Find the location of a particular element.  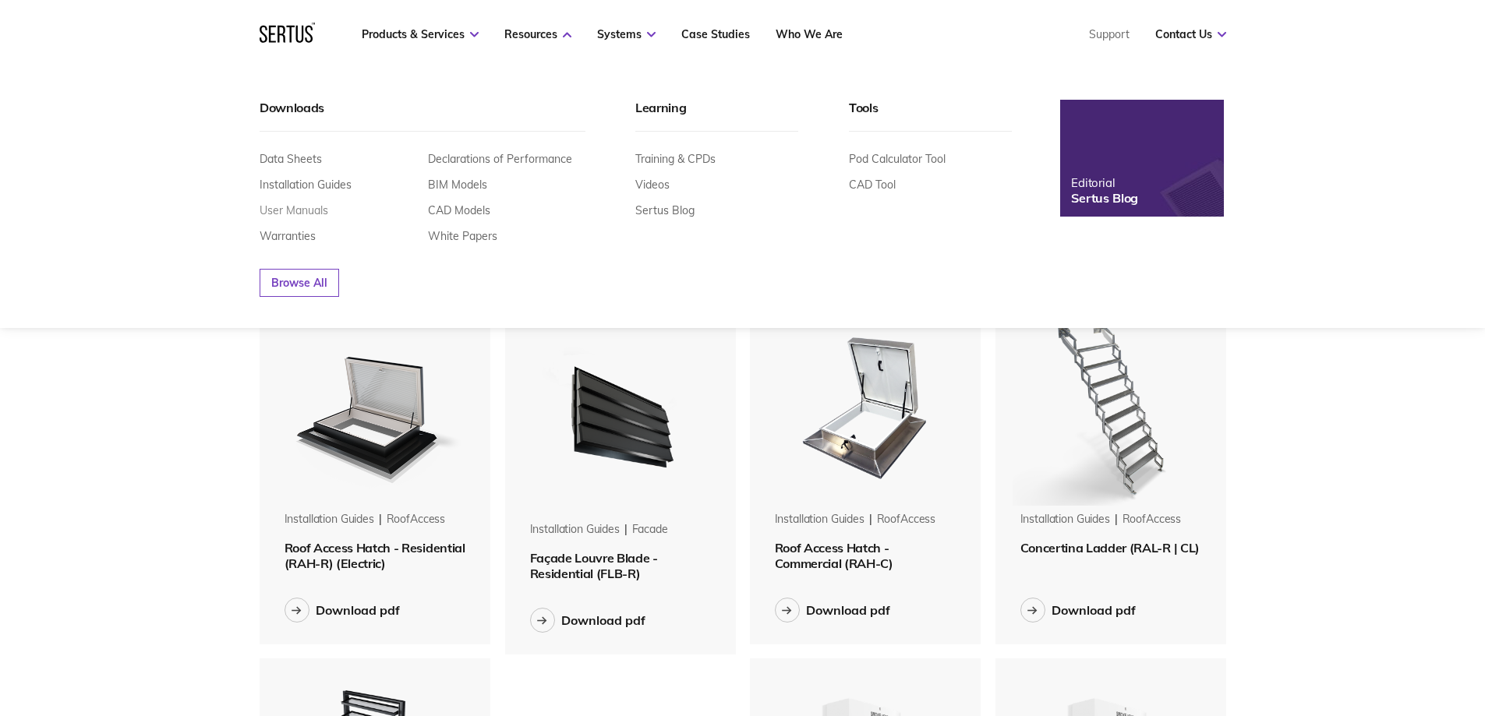

a: Systems is located at coordinates (626, 34).